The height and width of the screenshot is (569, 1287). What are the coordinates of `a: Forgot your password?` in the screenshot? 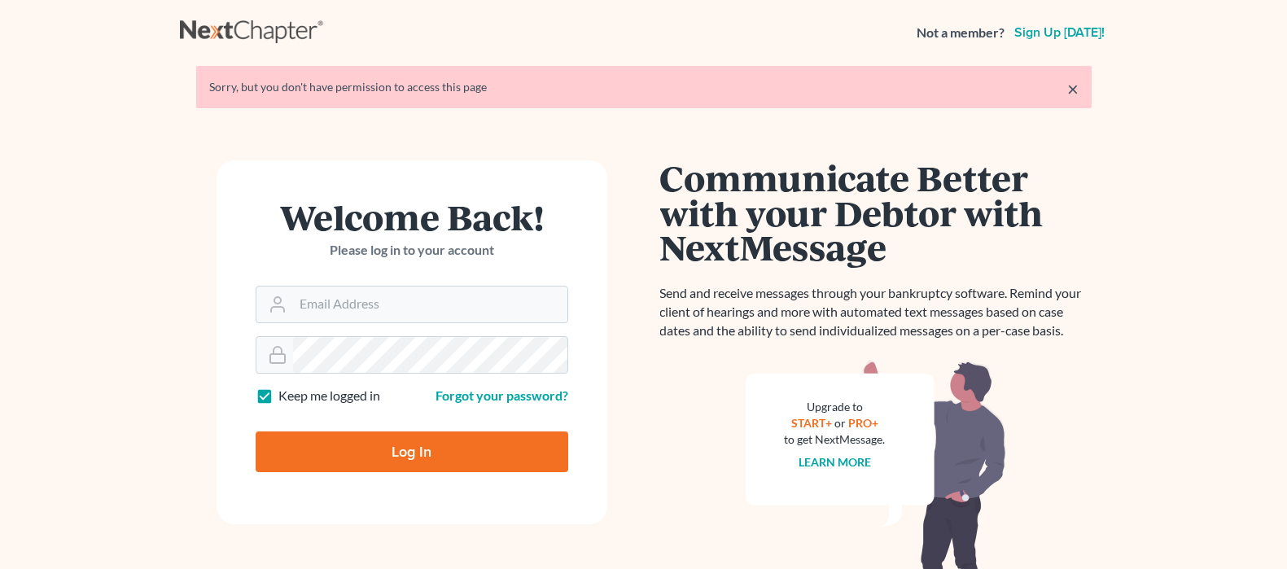 It's located at (501, 395).